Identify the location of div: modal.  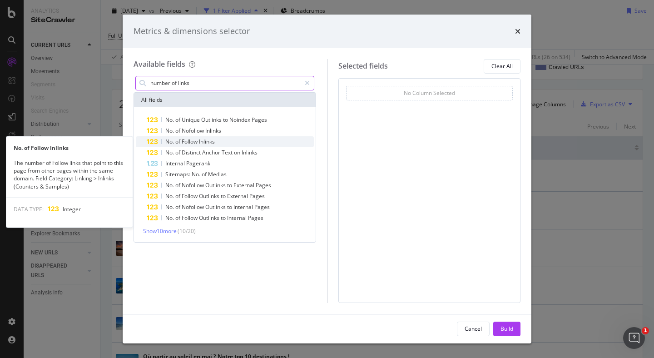
(327, 179).